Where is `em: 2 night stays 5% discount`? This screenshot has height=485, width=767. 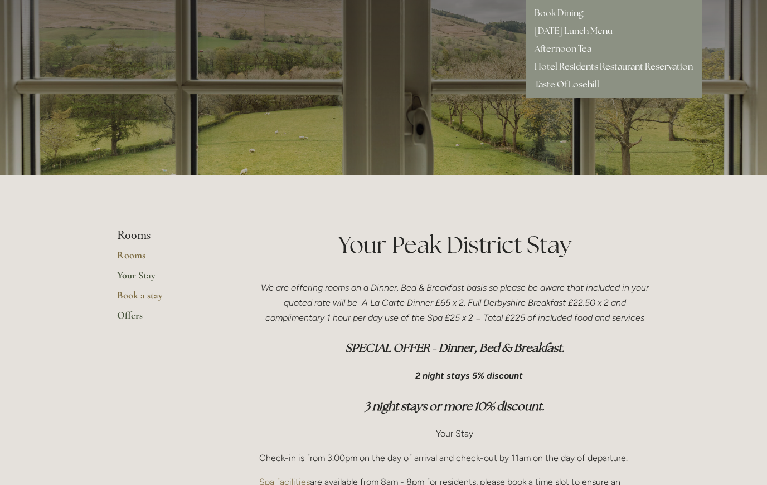
em: 2 night stays 5% discount is located at coordinates (469, 376).